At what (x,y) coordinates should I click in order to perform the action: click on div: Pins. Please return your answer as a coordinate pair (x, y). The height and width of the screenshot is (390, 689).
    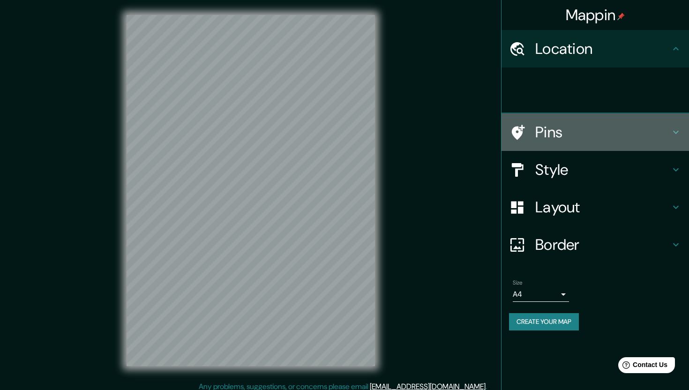
    Looking at the image, I should click on (595, 132).